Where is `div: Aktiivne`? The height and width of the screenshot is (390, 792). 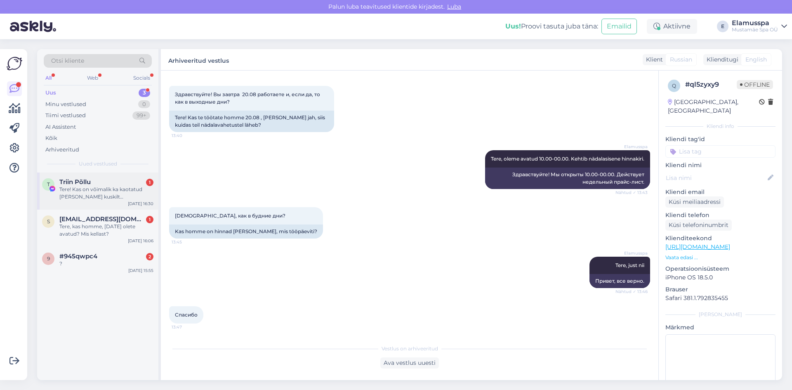 div: Aktiivne is located at coordinates (672, 26).